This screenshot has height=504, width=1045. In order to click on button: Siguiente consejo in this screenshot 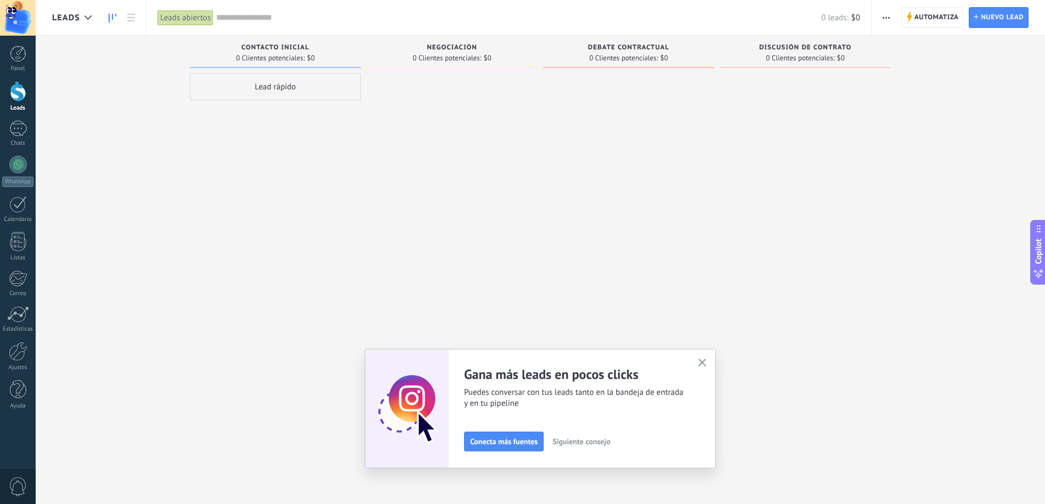, I will do `click(581, 442)`.